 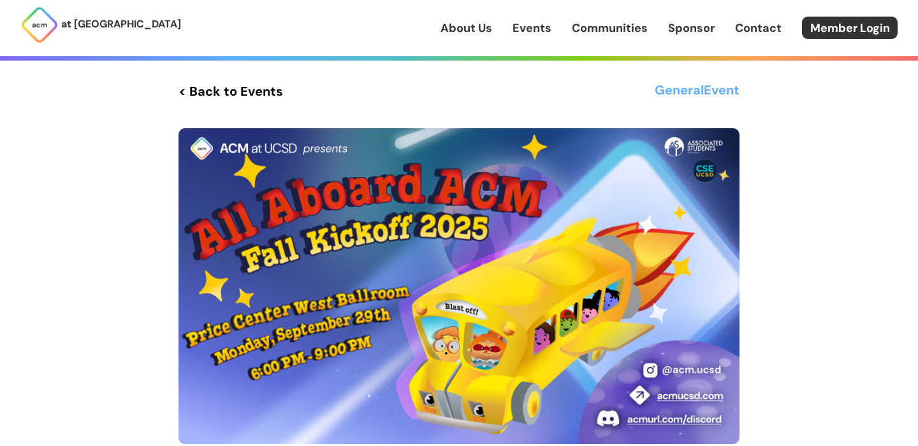 What do you see at coordinates (40, 25) in the screenshot?
I see `img: ACM Logo` at bounding box center [40, 25].